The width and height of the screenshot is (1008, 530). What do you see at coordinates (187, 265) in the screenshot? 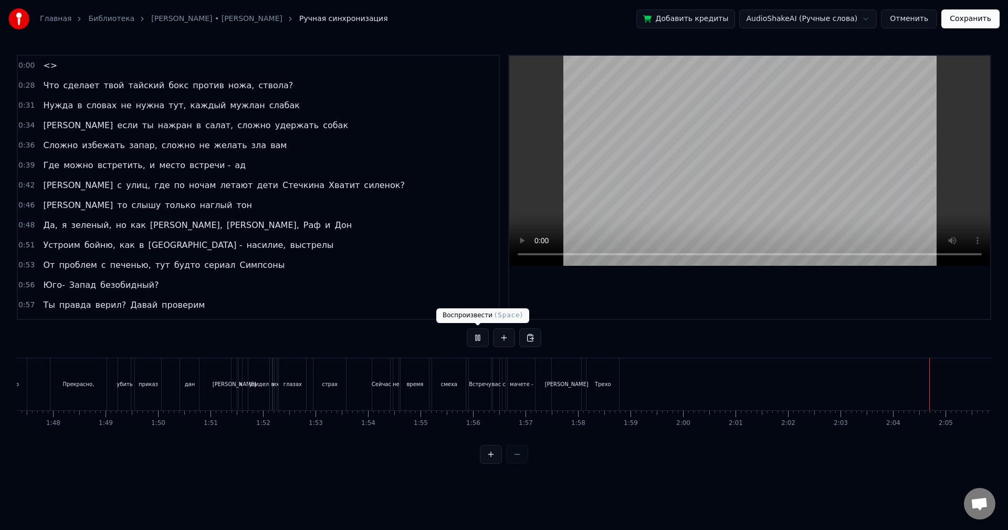
I see `span: будто` at bounding box center [187, 265].